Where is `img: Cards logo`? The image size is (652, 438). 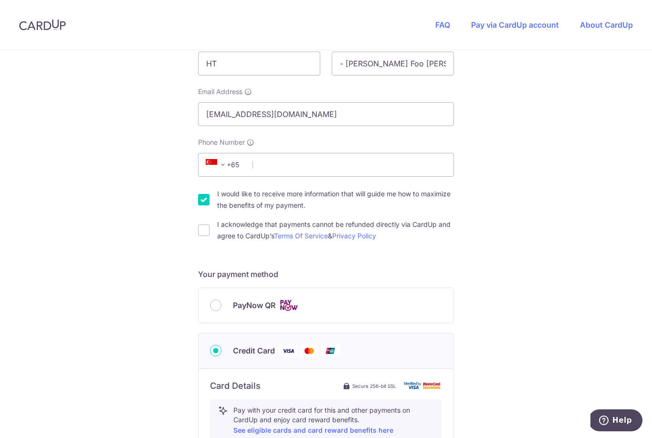 img: Cards logo is located at coordinates (289, 305).